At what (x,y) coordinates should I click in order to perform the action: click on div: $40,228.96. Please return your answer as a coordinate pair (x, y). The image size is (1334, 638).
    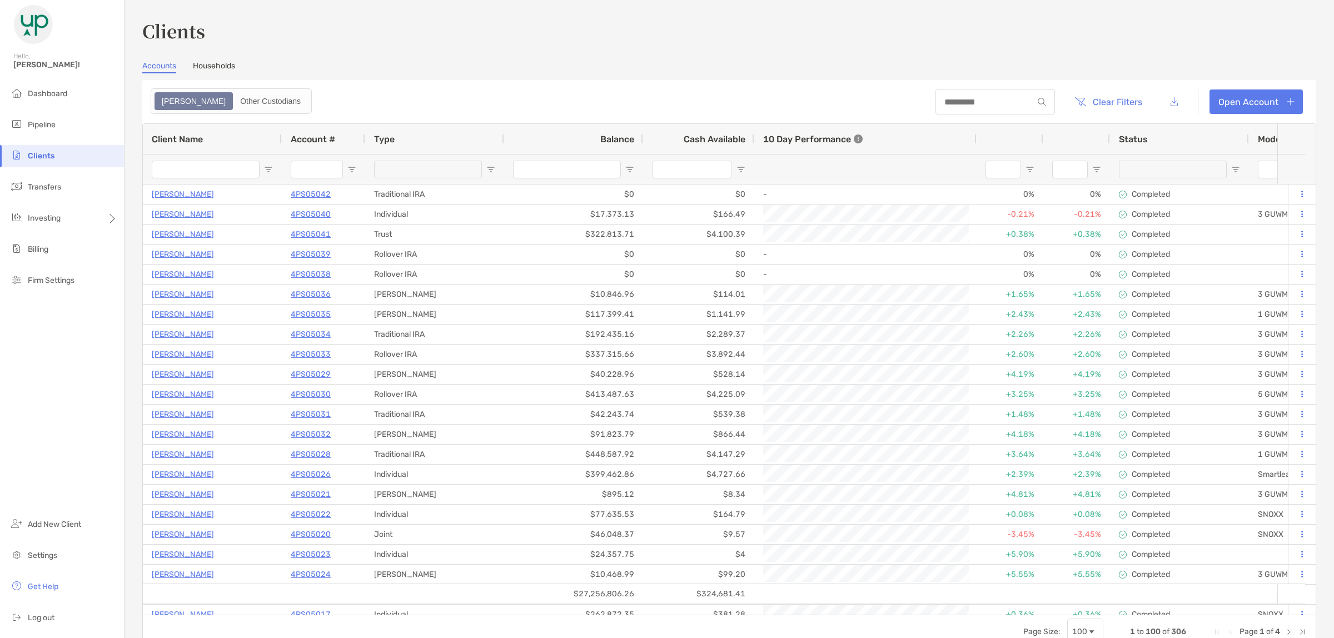
    Looking at the image, I should click on (574, 374).